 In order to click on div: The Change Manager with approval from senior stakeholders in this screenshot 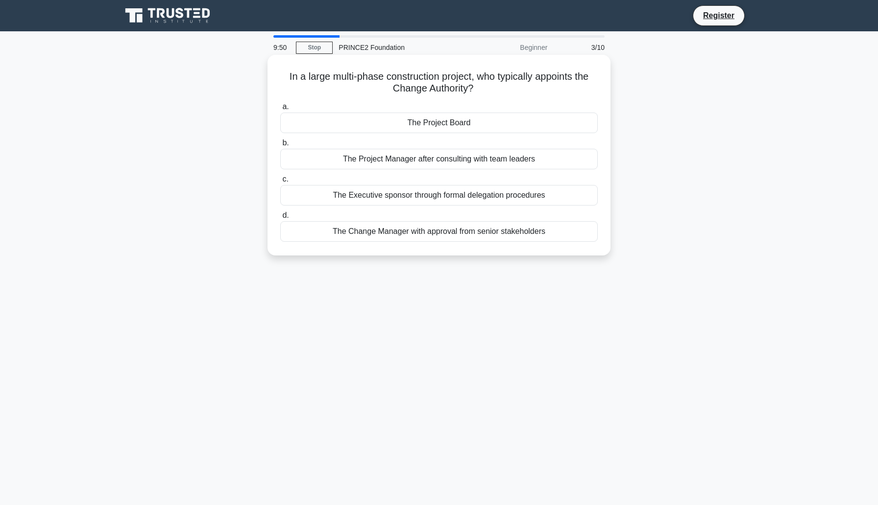, I will do `click(439, 232)`.